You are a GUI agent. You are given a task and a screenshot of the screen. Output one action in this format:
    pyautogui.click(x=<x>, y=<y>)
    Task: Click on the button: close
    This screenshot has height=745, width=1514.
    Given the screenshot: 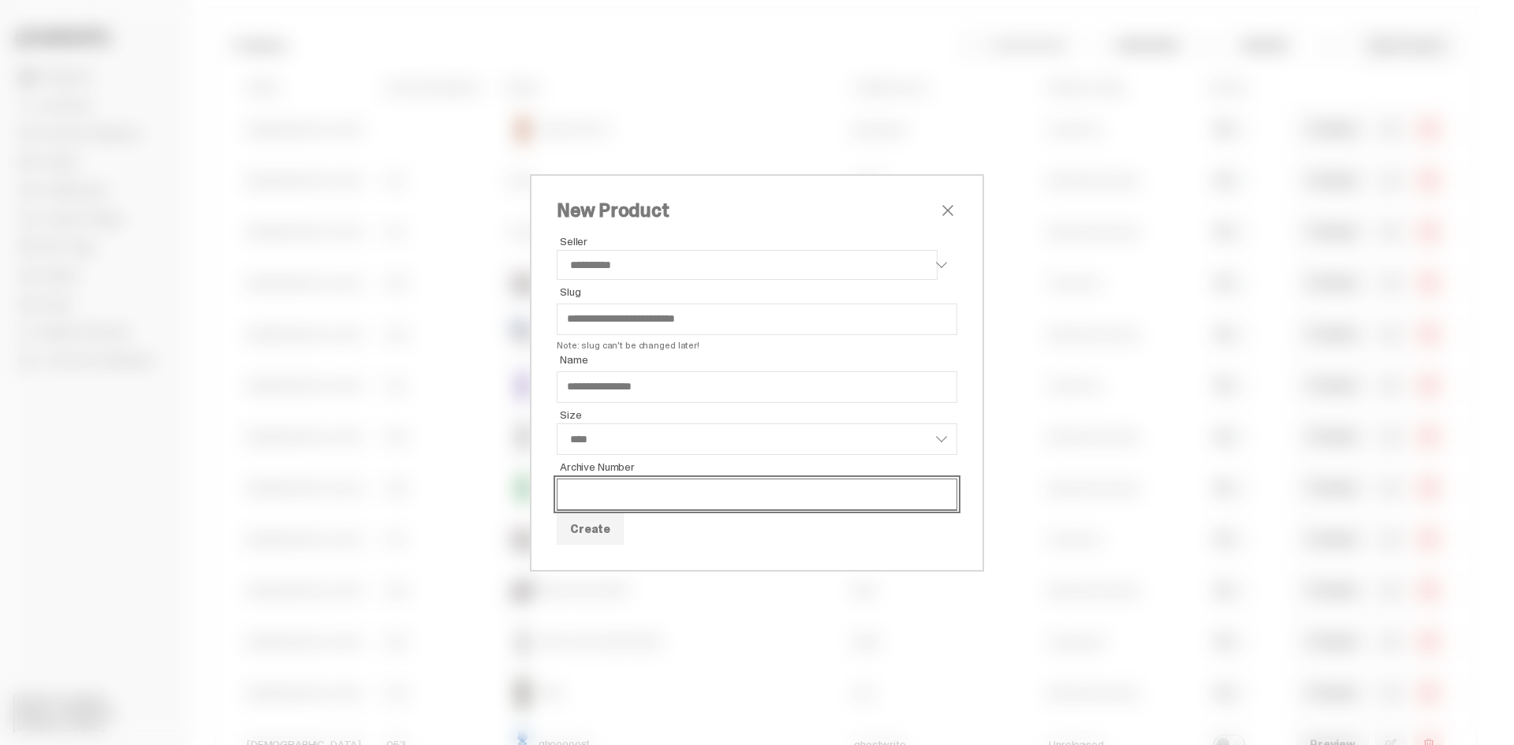 What is the action you would take?
    pyautogui.click(x=948, y=211)
    